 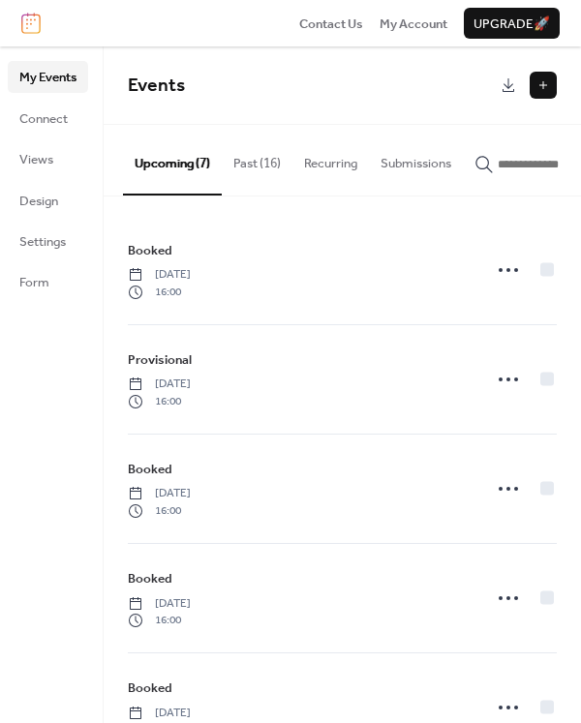 I want to click on a: Design, so click(x=47, y=200).